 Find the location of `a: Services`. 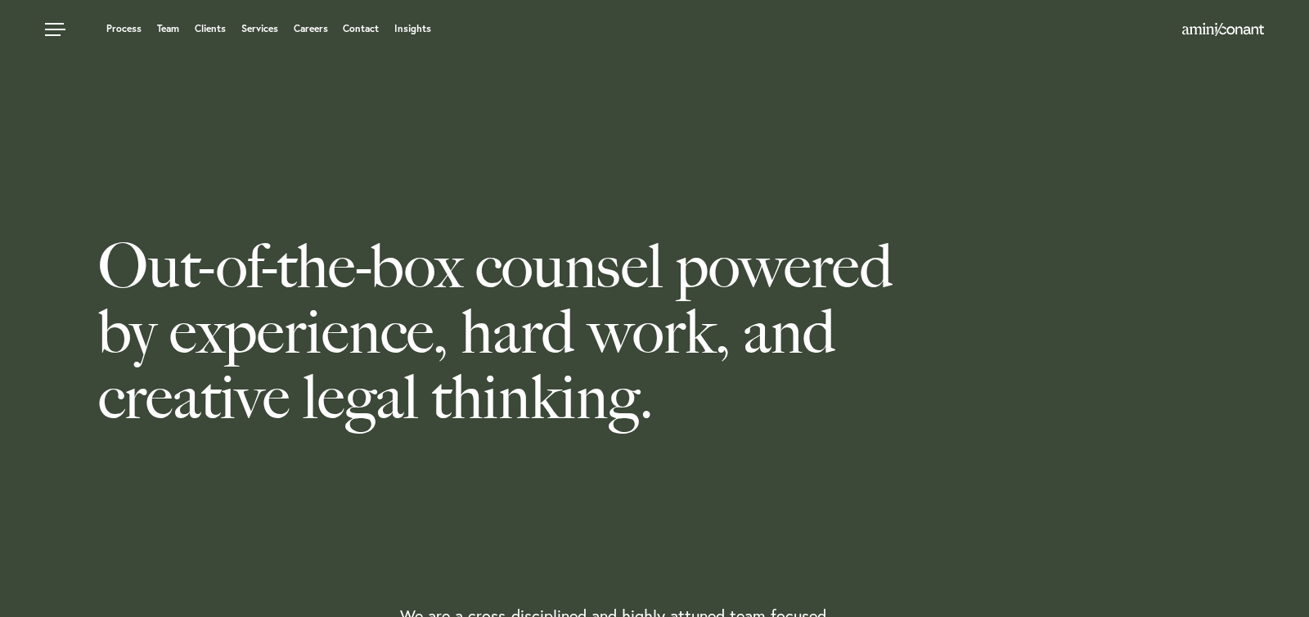

a: Services is located at coordinates (259, 29).